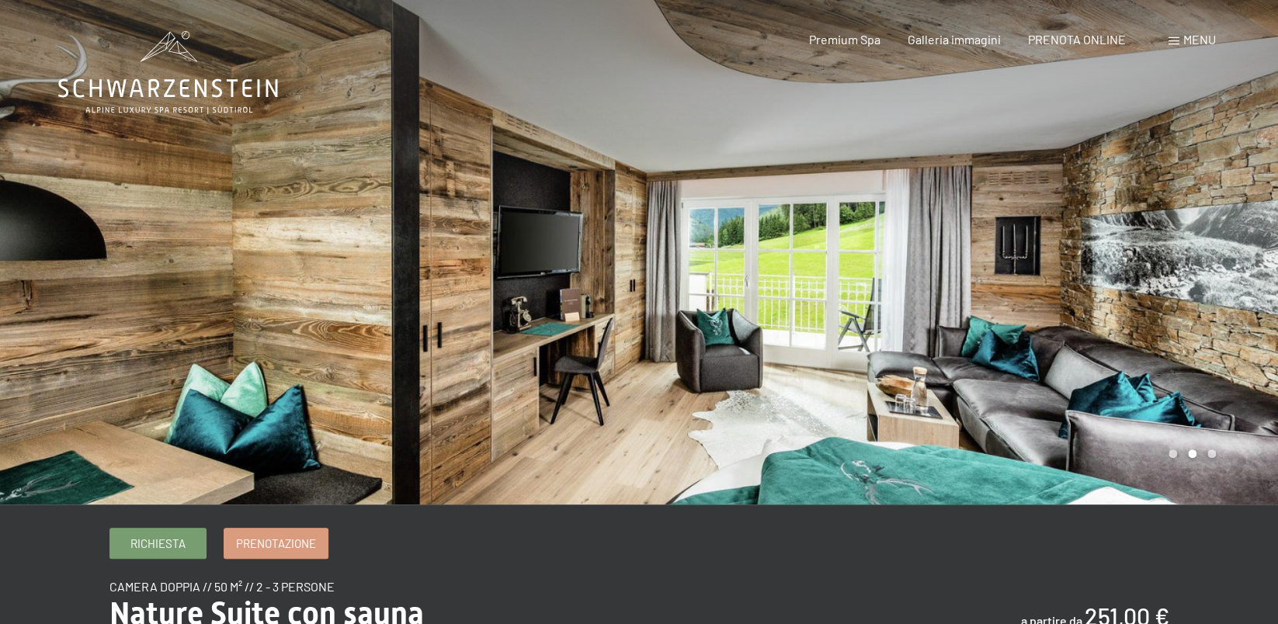  I want to click on a: Richiesta, so click(158, 543).